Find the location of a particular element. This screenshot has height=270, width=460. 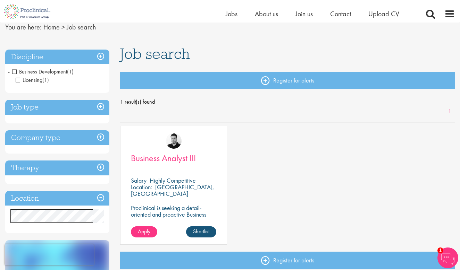

span: Upload CV is located at coordinates (383, 14).